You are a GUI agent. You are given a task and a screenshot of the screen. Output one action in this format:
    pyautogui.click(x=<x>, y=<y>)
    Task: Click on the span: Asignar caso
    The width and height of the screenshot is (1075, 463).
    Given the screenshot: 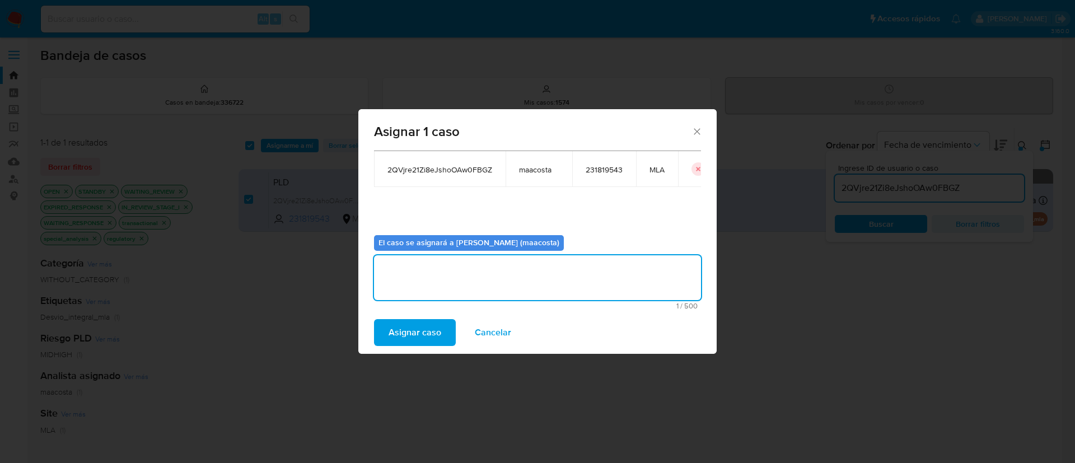 What is the action you would take?
    pyautogui.click(x=415, y=332)
    